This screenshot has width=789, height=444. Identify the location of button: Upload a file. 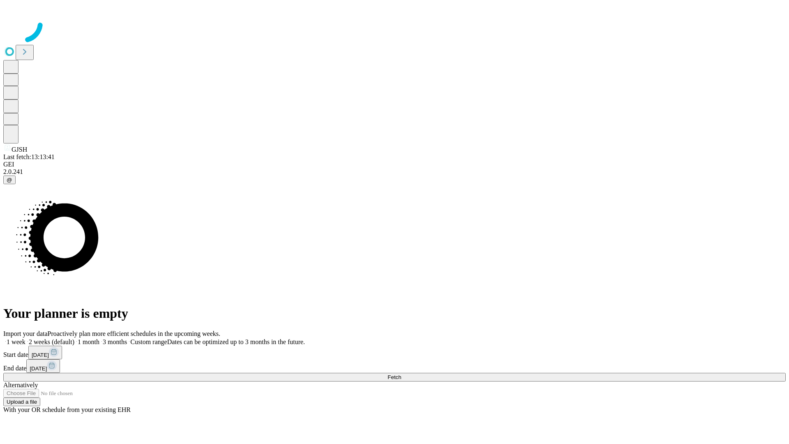
(22, 402).